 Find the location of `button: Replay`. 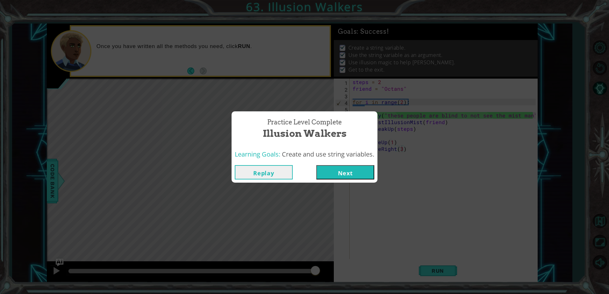

button: Replay is located at coordinates (264, 172).